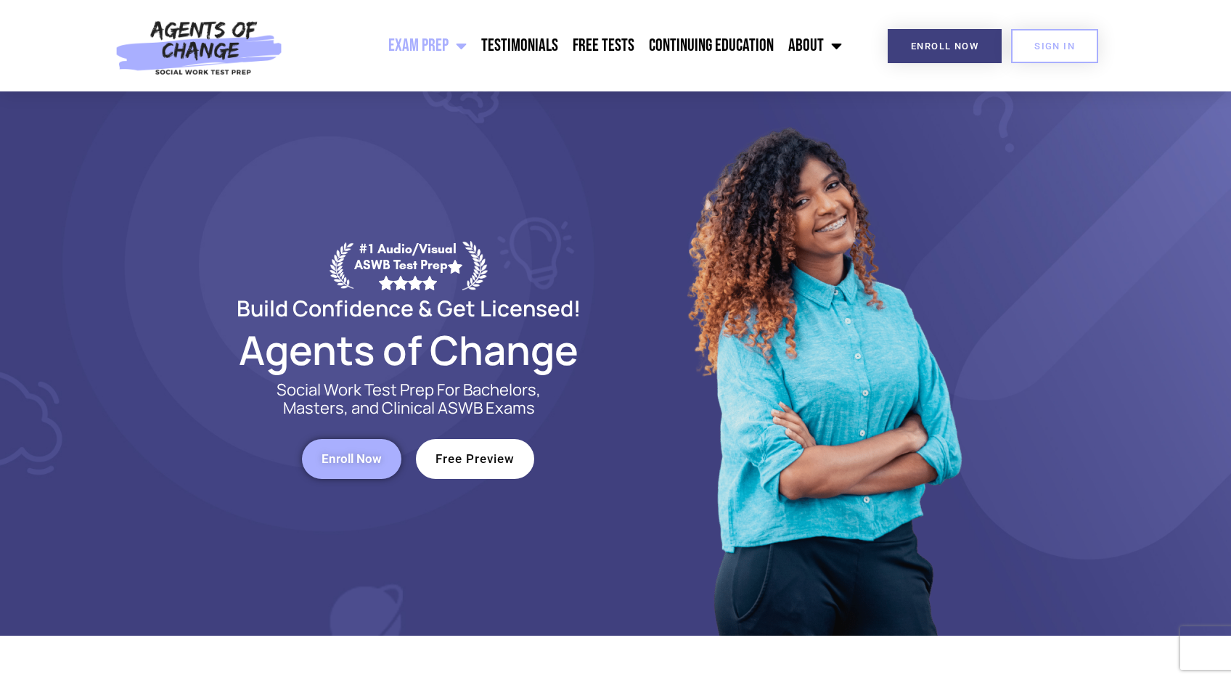 This screenshot has width=1231, height=680. I want to click on a: Free Preview, so click(475, 459).